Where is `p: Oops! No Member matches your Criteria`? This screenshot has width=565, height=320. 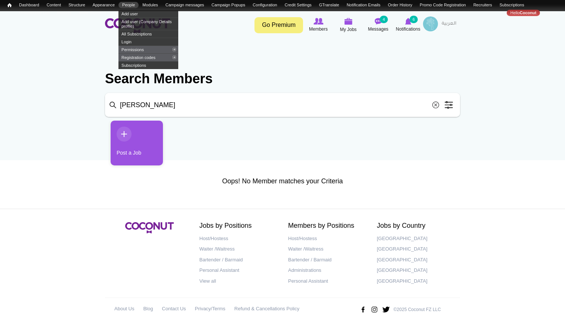 p: Oops! No Member matches your Criteria is located at coordinates (283, 182).